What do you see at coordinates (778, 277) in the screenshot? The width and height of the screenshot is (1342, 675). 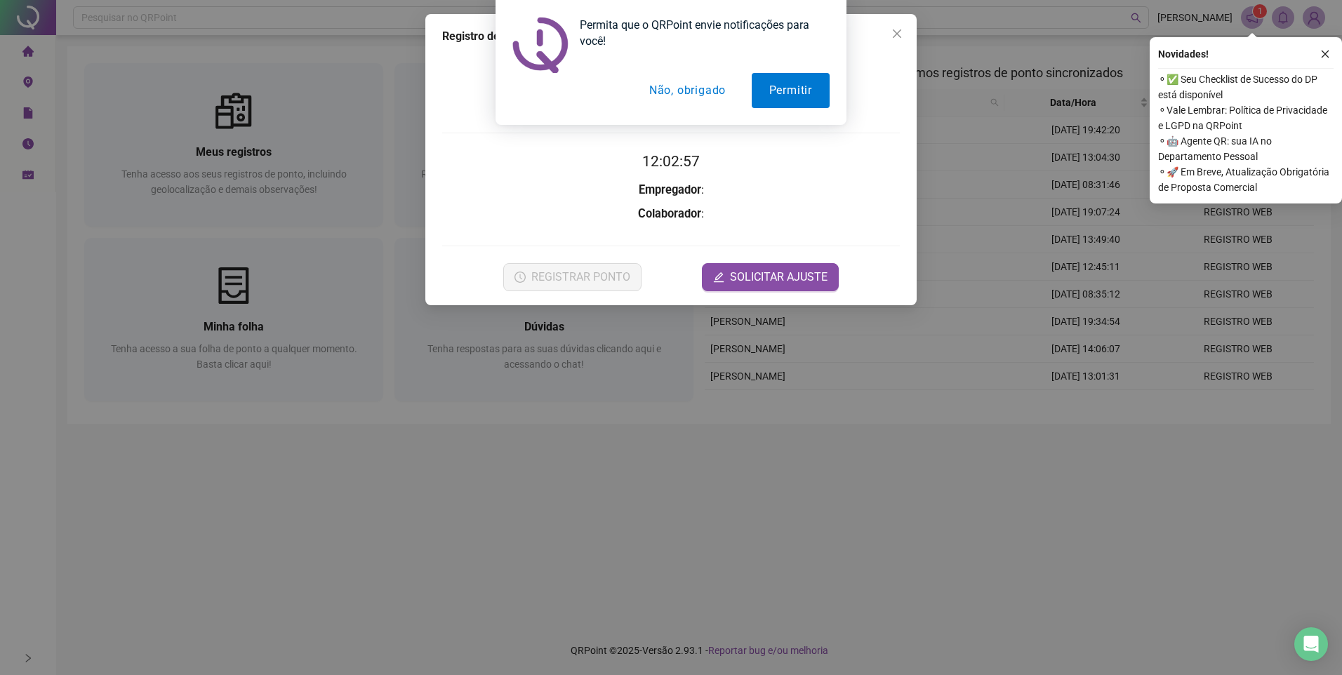 I see `span: SOLICITAR AJUSTE` at bounding box center [778, 277].